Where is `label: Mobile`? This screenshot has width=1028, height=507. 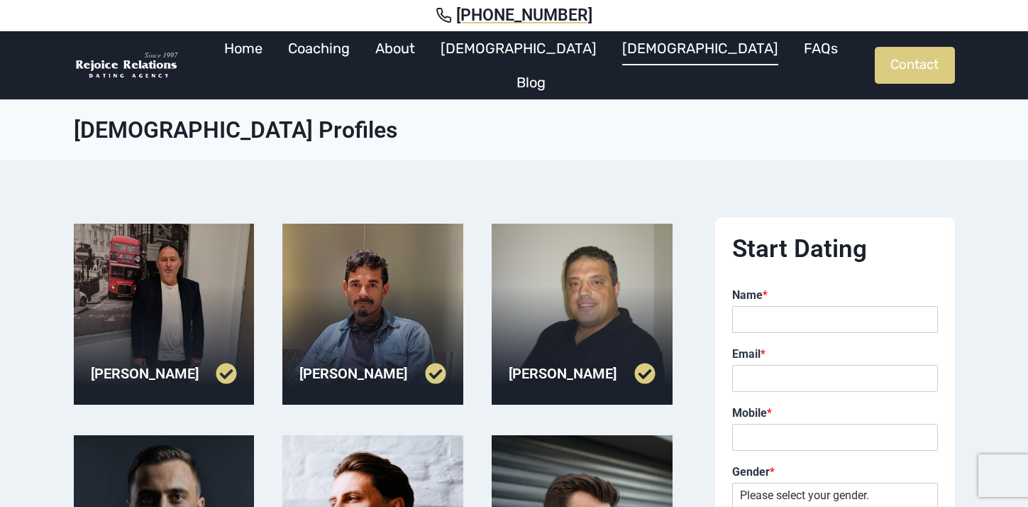 label: Mobile is located at coordinates (835, 413).